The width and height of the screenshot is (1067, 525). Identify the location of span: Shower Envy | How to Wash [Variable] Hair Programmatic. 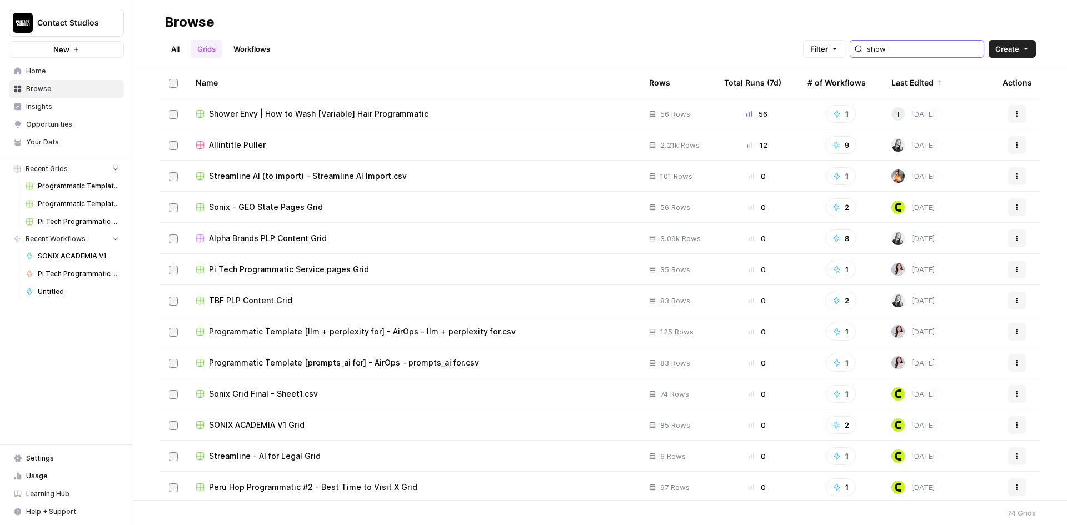
(319, 114).